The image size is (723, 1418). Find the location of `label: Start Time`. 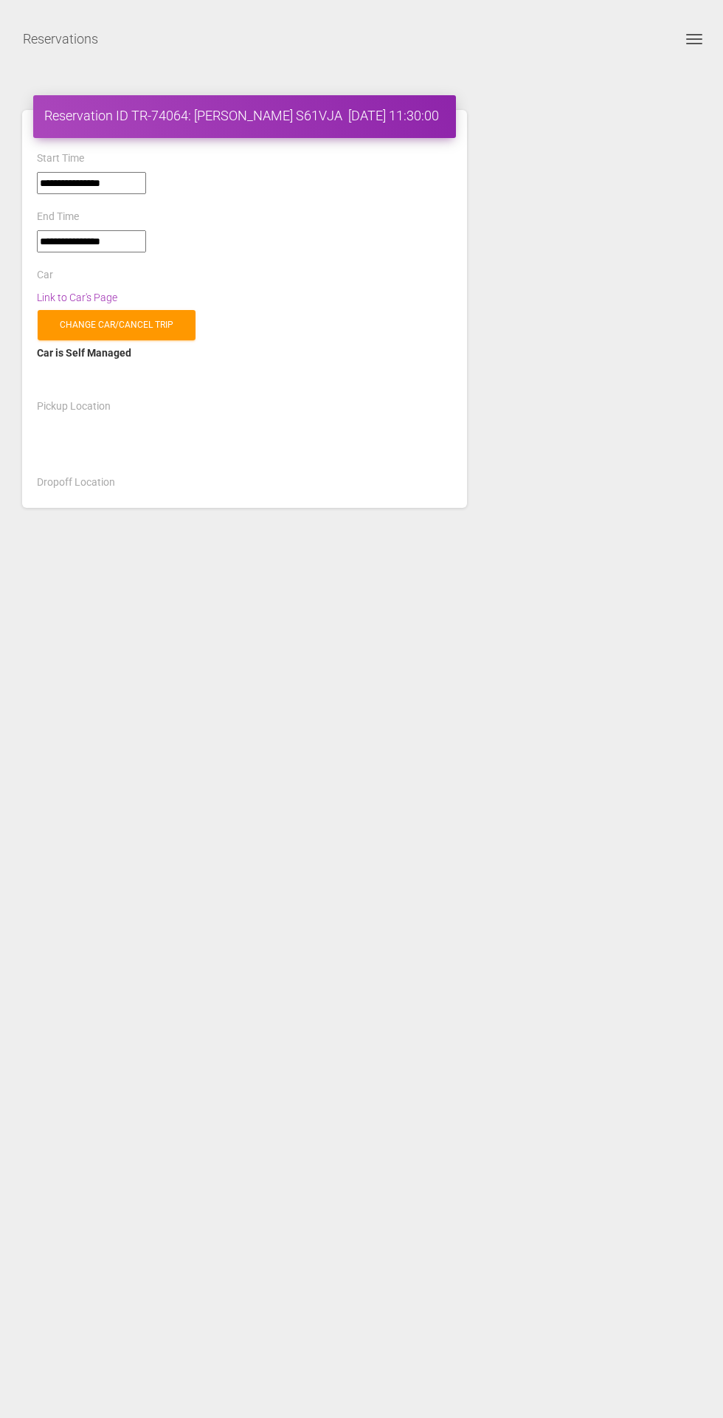

label: Start Time is located at coordinates (61, 159).